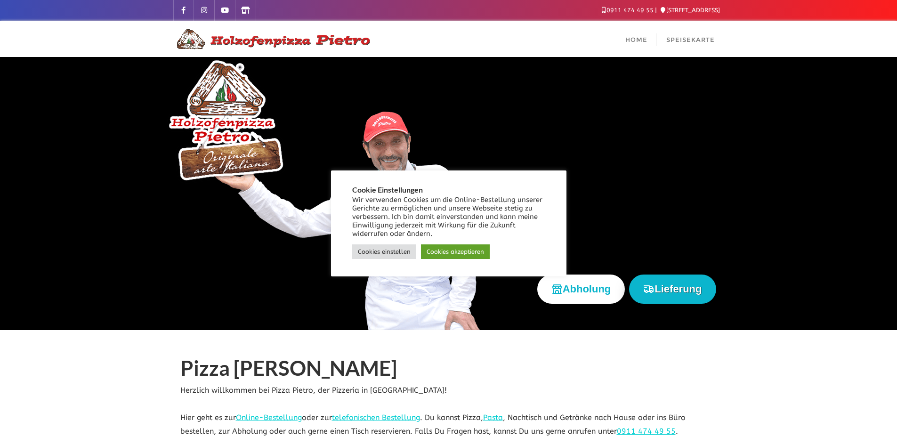  I want to click on a: Cookies akzeptieren, so click(455, 251).